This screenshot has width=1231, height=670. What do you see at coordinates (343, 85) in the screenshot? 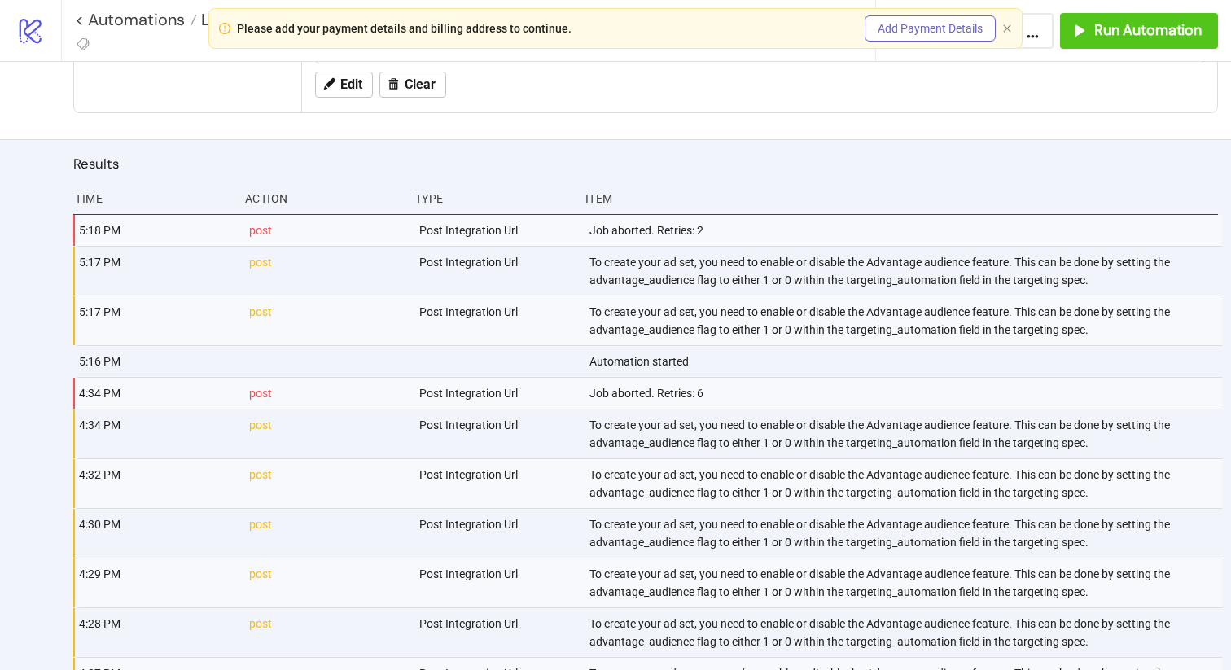
I see `button: Edit` at bounding box center [343, 85].